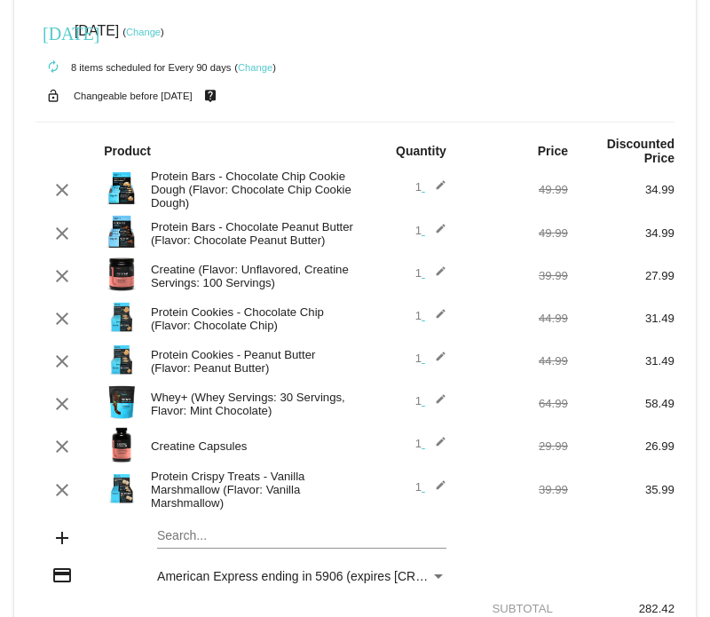 The width and height of the screenshot is (710, 617). Describe the element at coordinates (249, 361) in the screenshot. I see `div: Protein Cookies - Peanut Butter (Flavor: Peanut Butter)` at that location.